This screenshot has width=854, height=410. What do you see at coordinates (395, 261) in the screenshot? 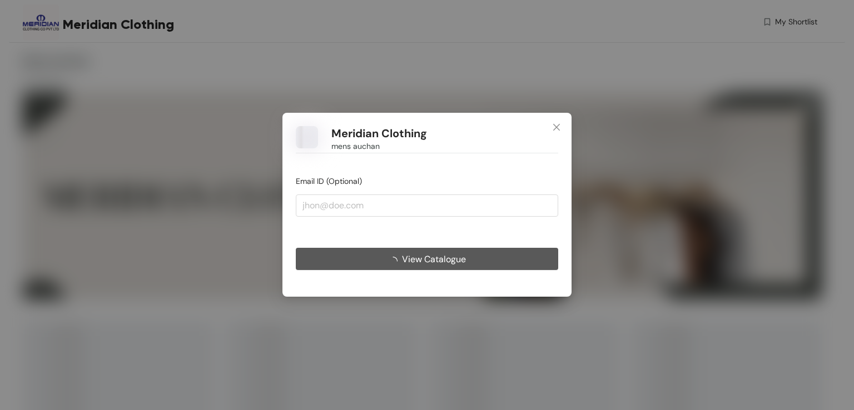
I see `span: loading` at bounding box center [395, 261].